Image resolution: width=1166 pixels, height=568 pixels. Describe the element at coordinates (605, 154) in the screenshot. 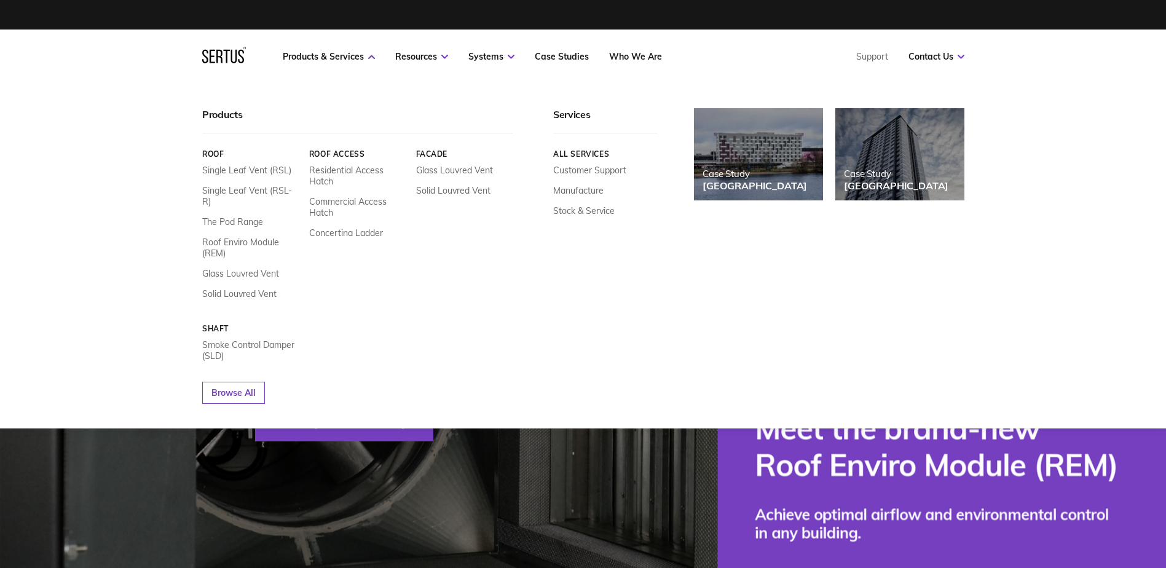

I see `a: All services` at that location.